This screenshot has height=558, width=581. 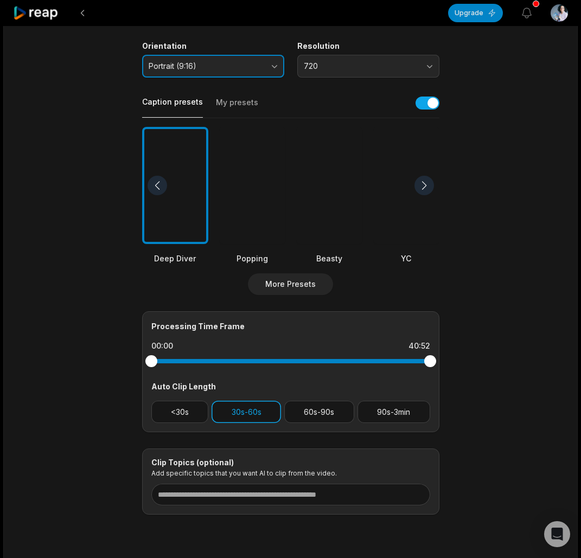 What do you see at coordinates (175, 258) in the screenshot?
I see `div: Deep Diver` at bounding box center [175, 258].